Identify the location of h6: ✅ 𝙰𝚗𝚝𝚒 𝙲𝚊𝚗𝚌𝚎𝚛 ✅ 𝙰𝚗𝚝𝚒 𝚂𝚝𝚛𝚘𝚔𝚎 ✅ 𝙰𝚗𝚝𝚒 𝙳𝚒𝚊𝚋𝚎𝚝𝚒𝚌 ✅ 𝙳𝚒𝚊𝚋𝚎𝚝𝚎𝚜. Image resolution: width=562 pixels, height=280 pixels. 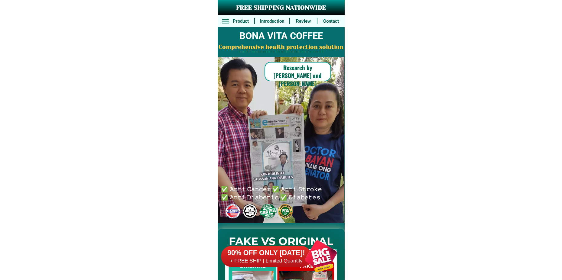
(273, 192).